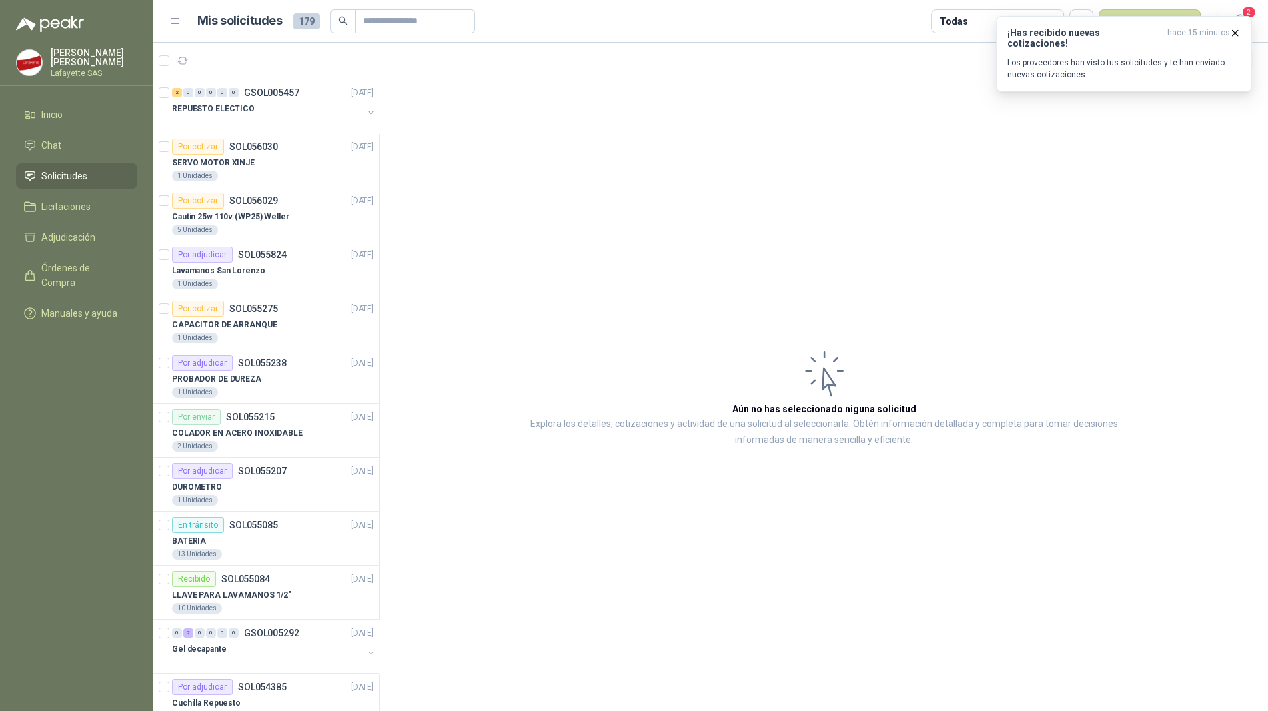 Image resolution: width=1268 pixels, height=711 pixels. I want to click on div: Todas, so click(954, 21).